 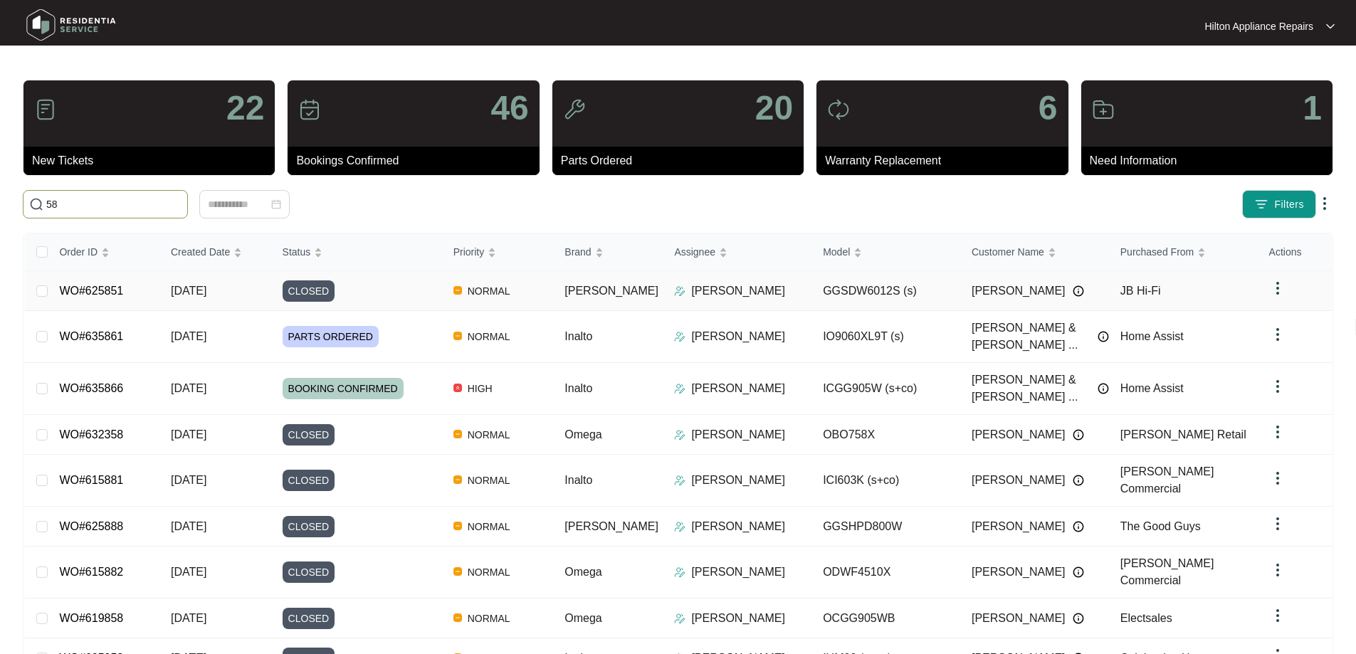 I want to click on th: Assignee, so click(x=737, y=252).